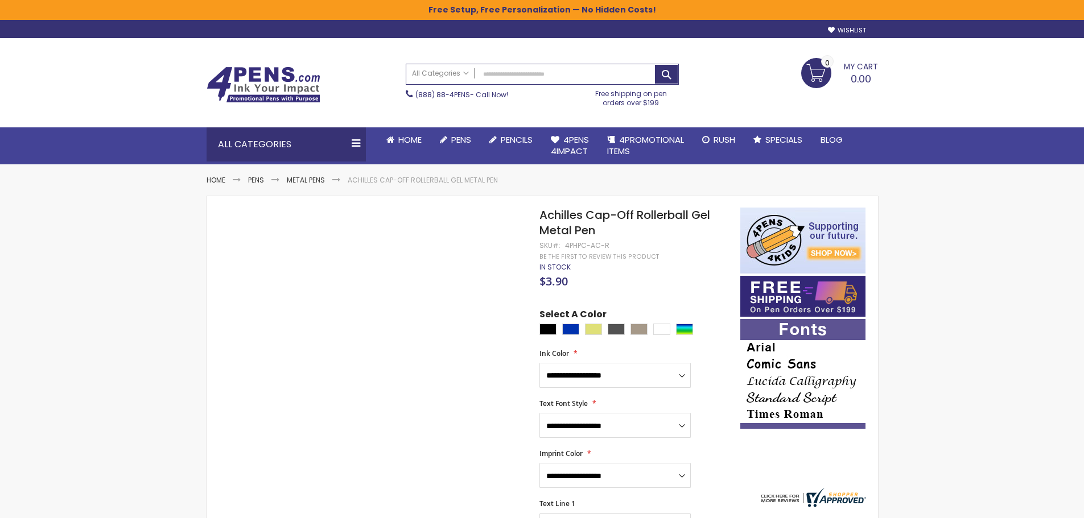 This screenshot has width=1084, height=518. What do you see at coordinates (573, 316) in the screenshot?
I see `span: Select A Color` at bounding box center [573, 316].